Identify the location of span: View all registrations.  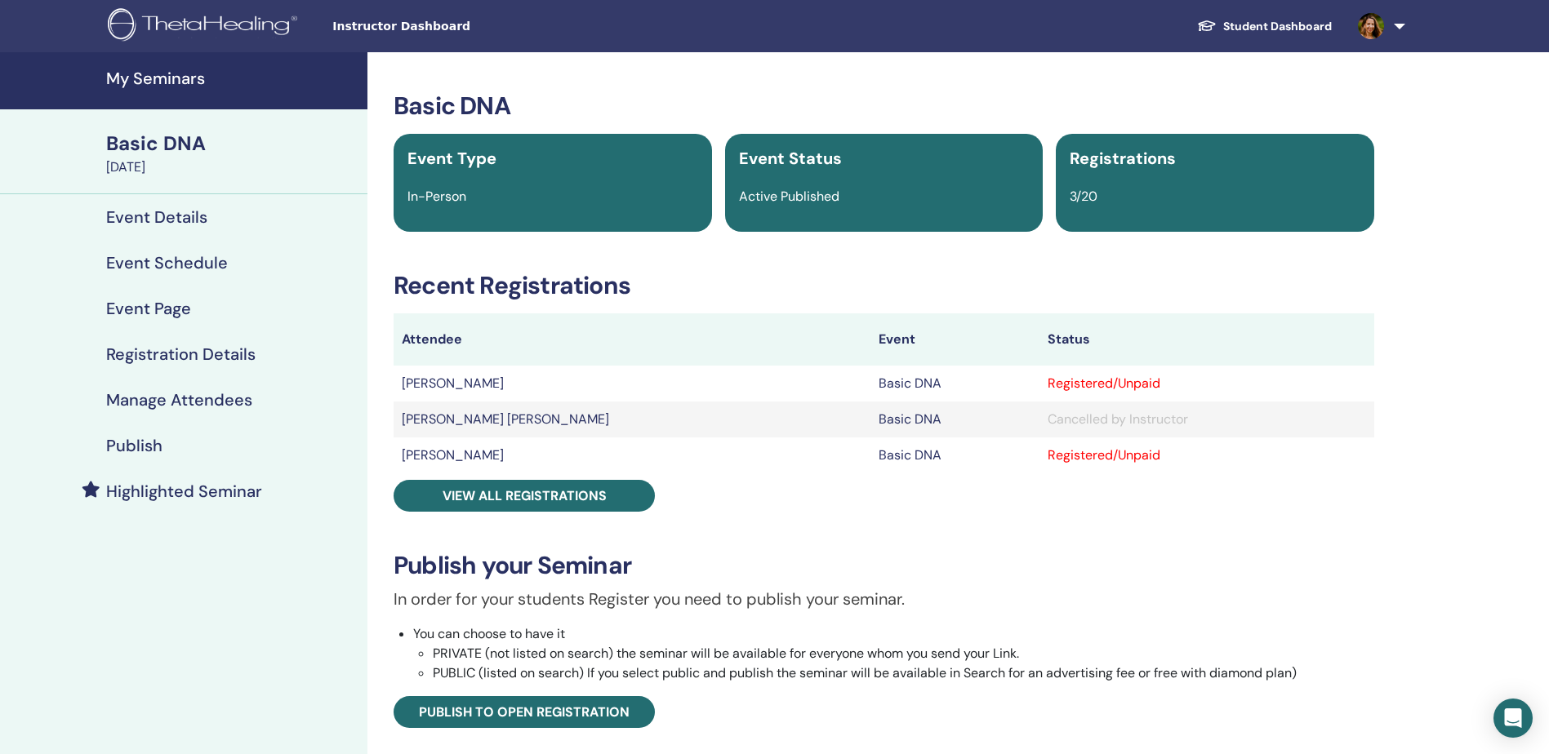
(524, 496).